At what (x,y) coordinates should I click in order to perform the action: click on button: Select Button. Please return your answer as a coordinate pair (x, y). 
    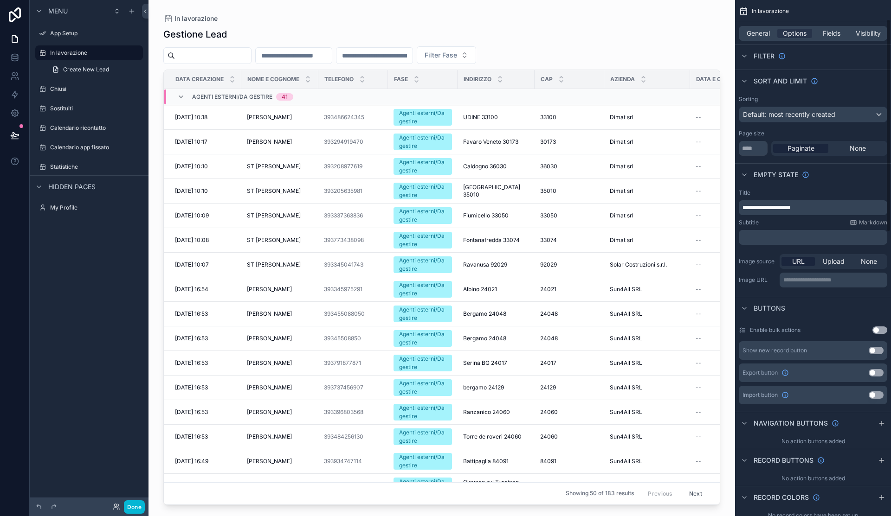
    Looking at the image, I should click on (446, 55).